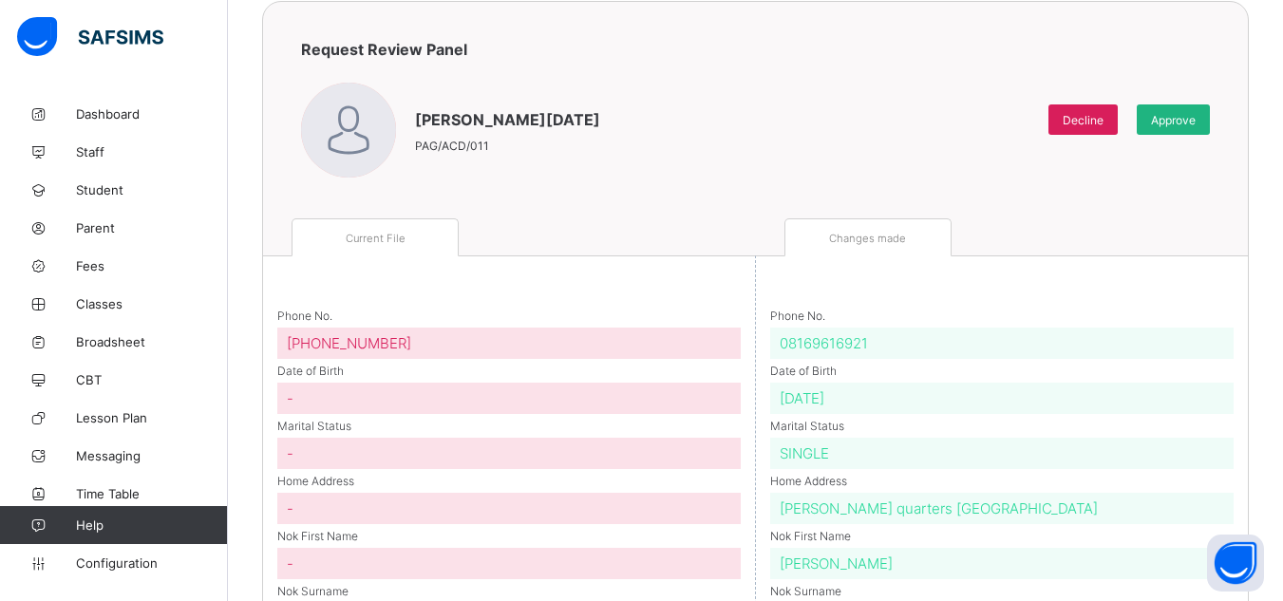 The height and width of the screenshot is (601, 1283). What do you see at coordinates (152, 266) in the screenshot?
I see `span: Fees` at bounding box center [152, 266].